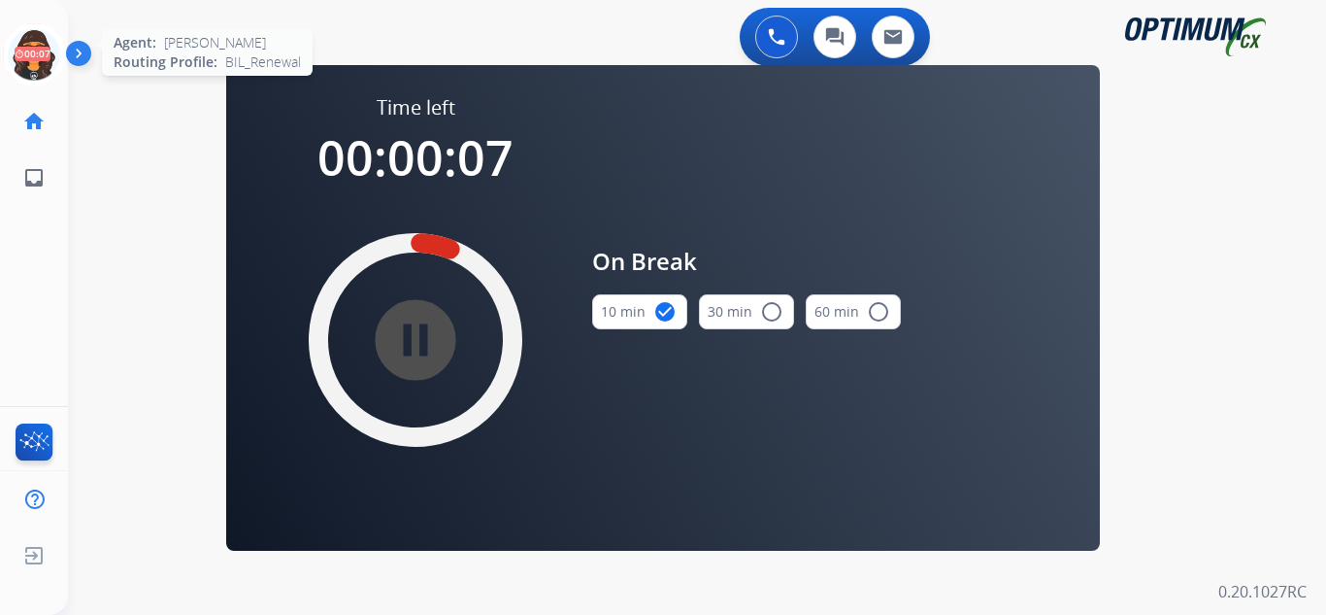  I want to click on span: Time left, so click(416, 108).